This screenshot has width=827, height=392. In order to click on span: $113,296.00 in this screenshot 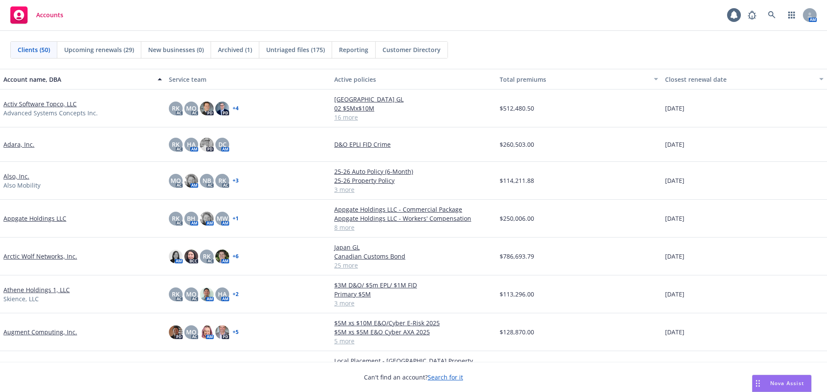, I will do `click(517, 294)`.